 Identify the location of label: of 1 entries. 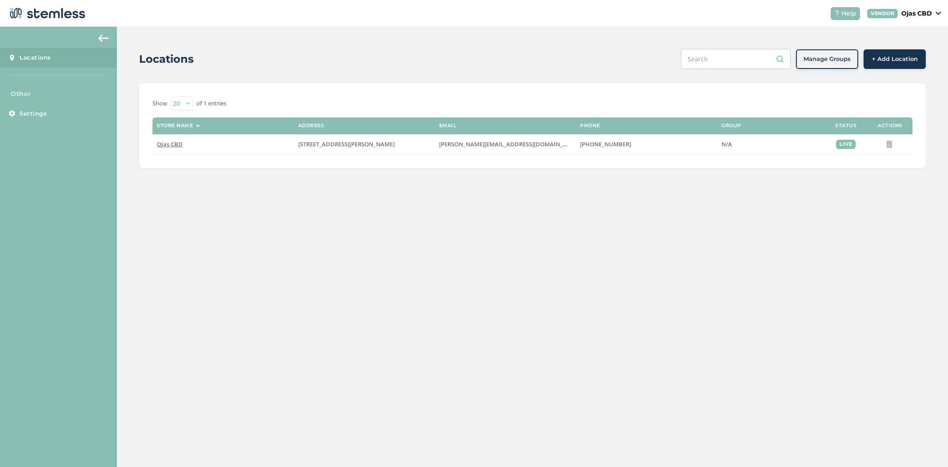
(211, 104).